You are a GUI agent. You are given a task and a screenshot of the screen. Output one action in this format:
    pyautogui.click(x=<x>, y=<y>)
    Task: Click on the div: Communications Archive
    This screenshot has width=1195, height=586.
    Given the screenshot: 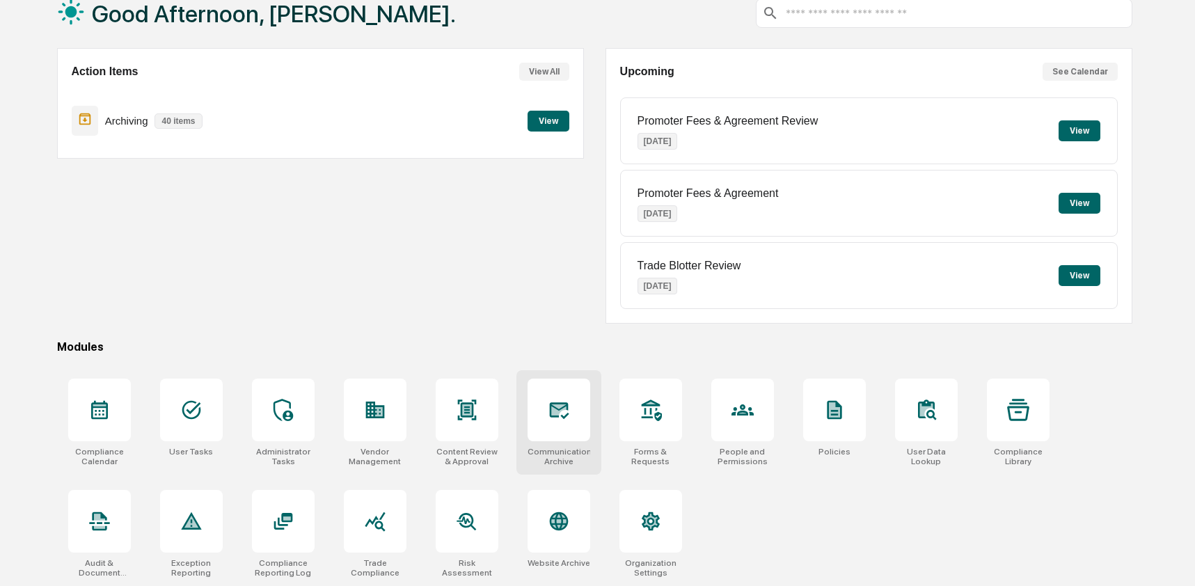 What is the action you would take?
    pyautogui.click(x=559, y=457)
    